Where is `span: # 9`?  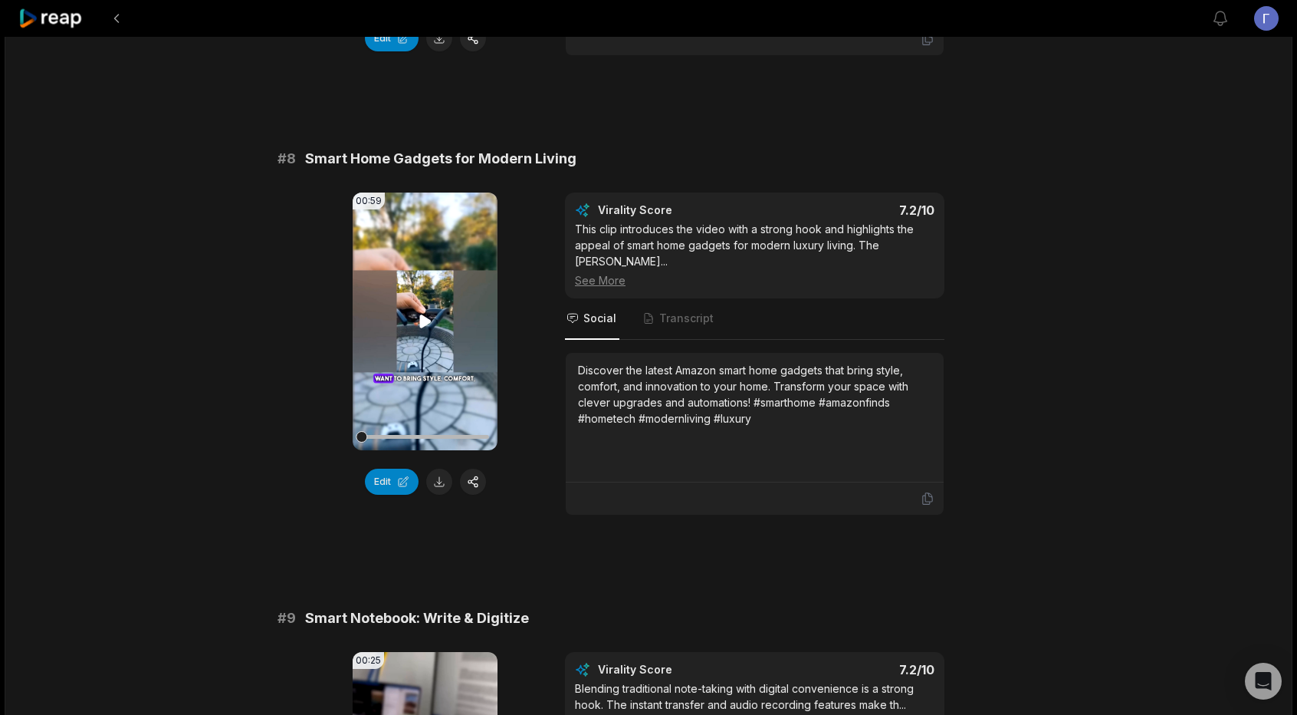
span: # 9 is located at coordinates (287, 618).